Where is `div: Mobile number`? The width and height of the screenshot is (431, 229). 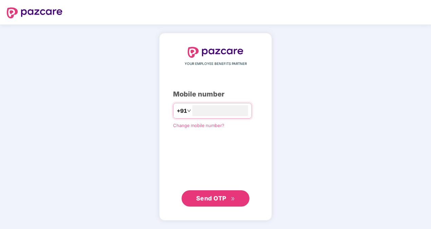
div: Mobile number is located at coordinates (215, 94).